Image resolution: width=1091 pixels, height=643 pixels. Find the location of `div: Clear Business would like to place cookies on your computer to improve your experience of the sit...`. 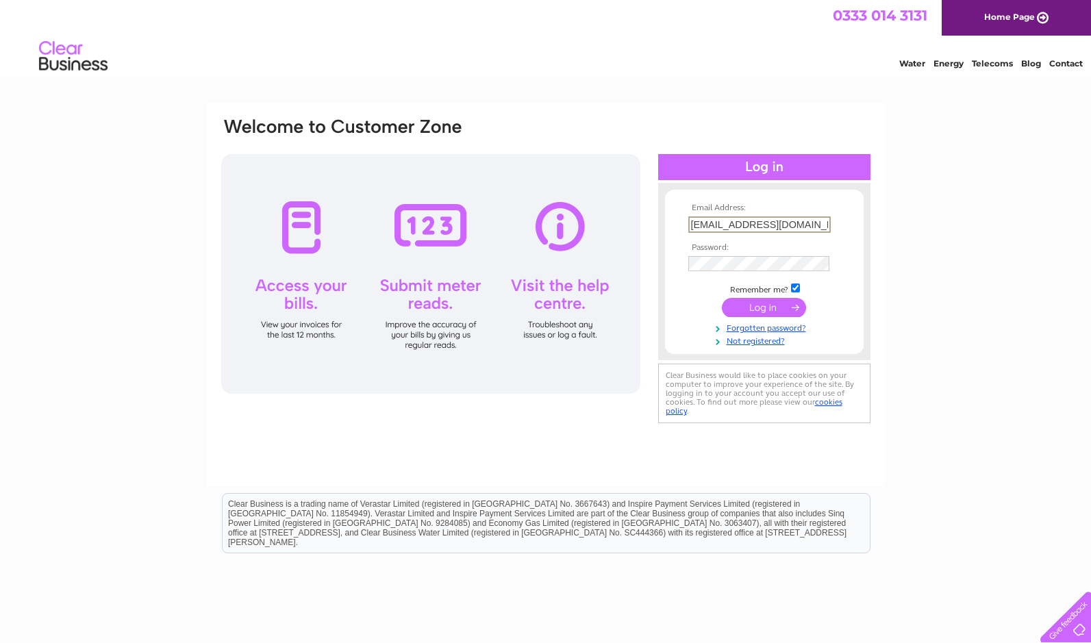

div: Clear Business would like to place cookies on your computer to improve your experience of the sit... is located at coordinates (764, 393).